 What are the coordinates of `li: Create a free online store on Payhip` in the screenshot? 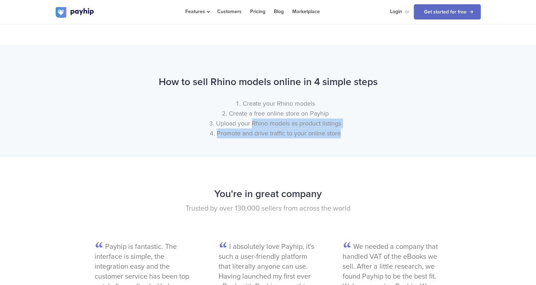 It's located at (275, 113).